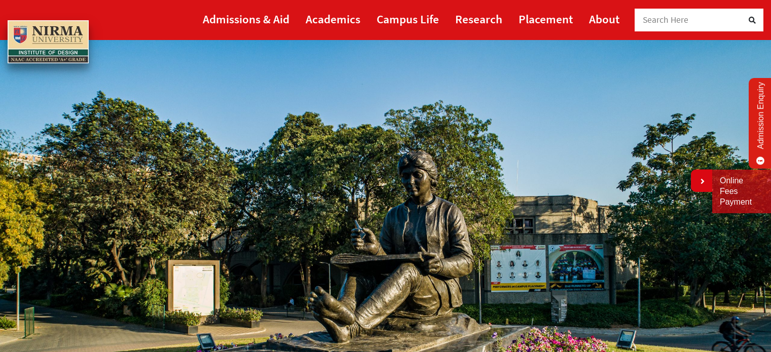 This screenshot has width=771, height=352. I want to click on a: Research, so click(478, 19).